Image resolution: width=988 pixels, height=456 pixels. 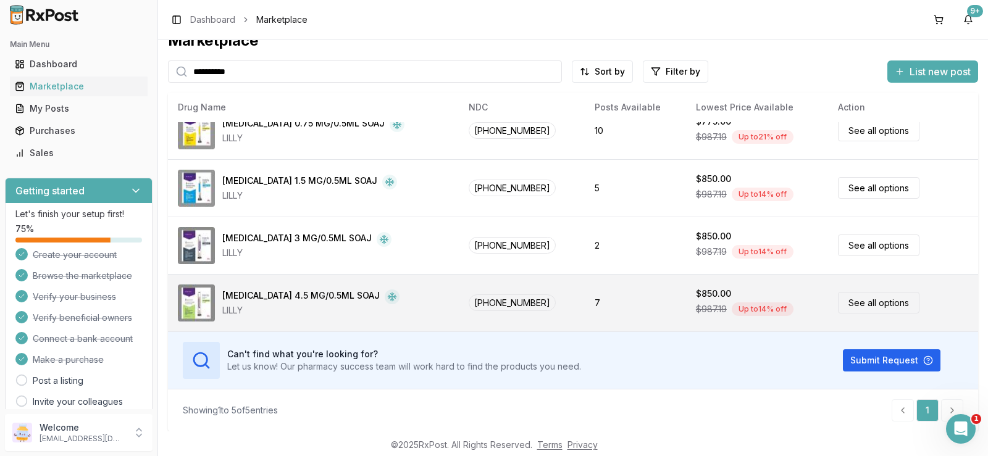 What do you see at coordinates (676, 72) in the screenshot?
I see `button: Filter by` at bounding box center [676, 72].